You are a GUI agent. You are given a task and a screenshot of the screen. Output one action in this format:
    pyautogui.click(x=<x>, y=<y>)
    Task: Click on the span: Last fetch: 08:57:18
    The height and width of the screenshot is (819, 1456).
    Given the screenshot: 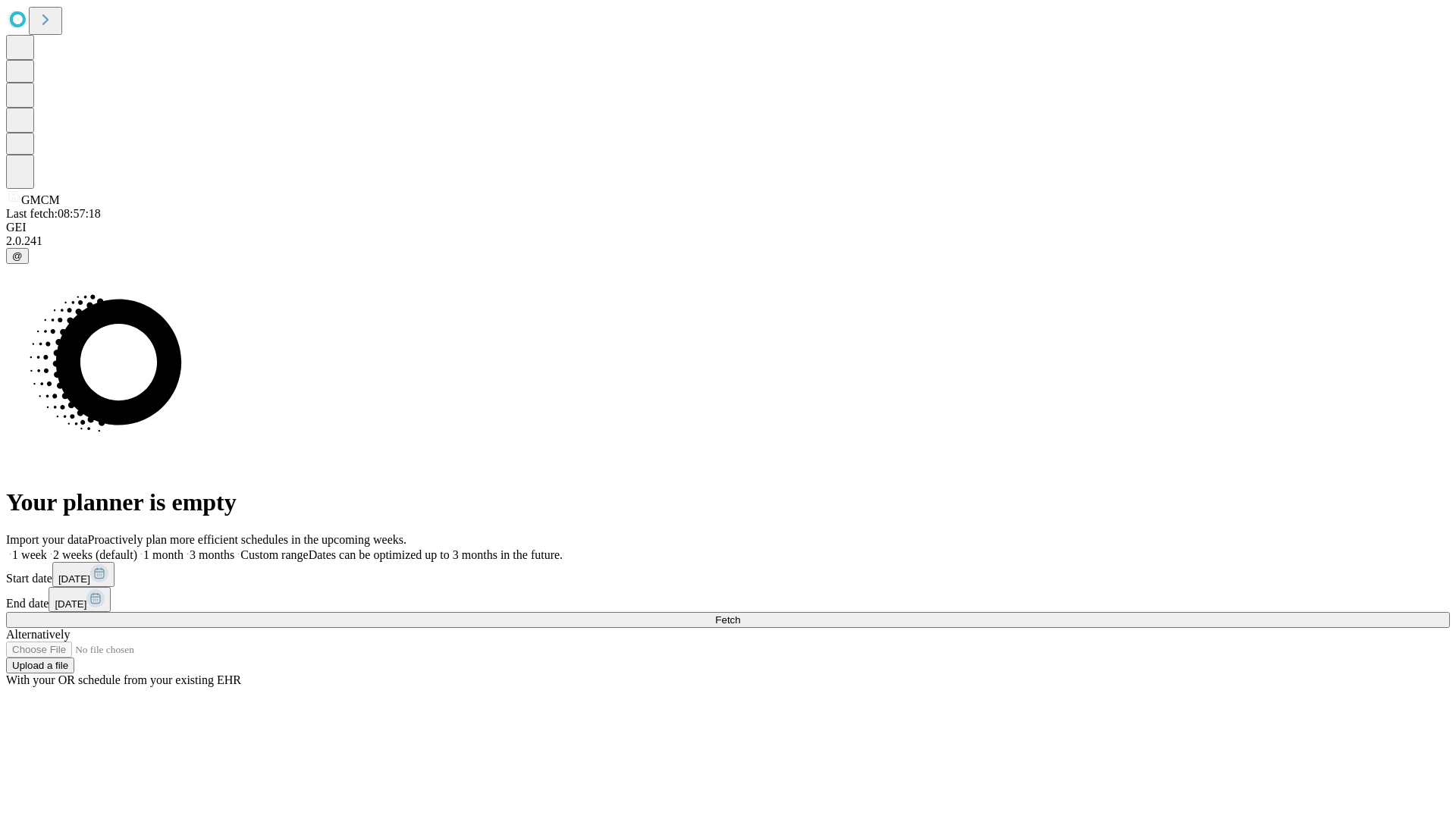 What is the action you would take?
    pyautogui.click(x=54, y=213)
    